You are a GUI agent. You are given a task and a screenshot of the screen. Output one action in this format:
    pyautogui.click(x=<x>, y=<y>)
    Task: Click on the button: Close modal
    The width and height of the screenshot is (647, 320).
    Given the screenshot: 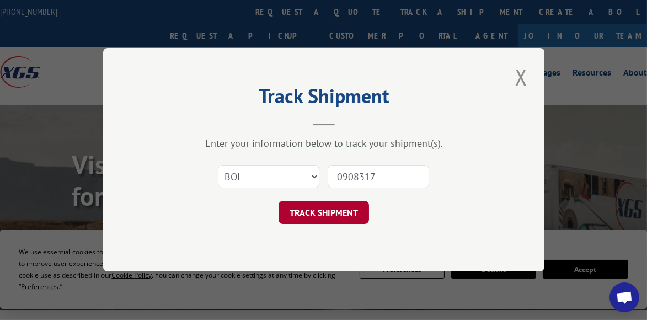 What is the action you would take?
    pyautogui.click(x=521, y=77)
    